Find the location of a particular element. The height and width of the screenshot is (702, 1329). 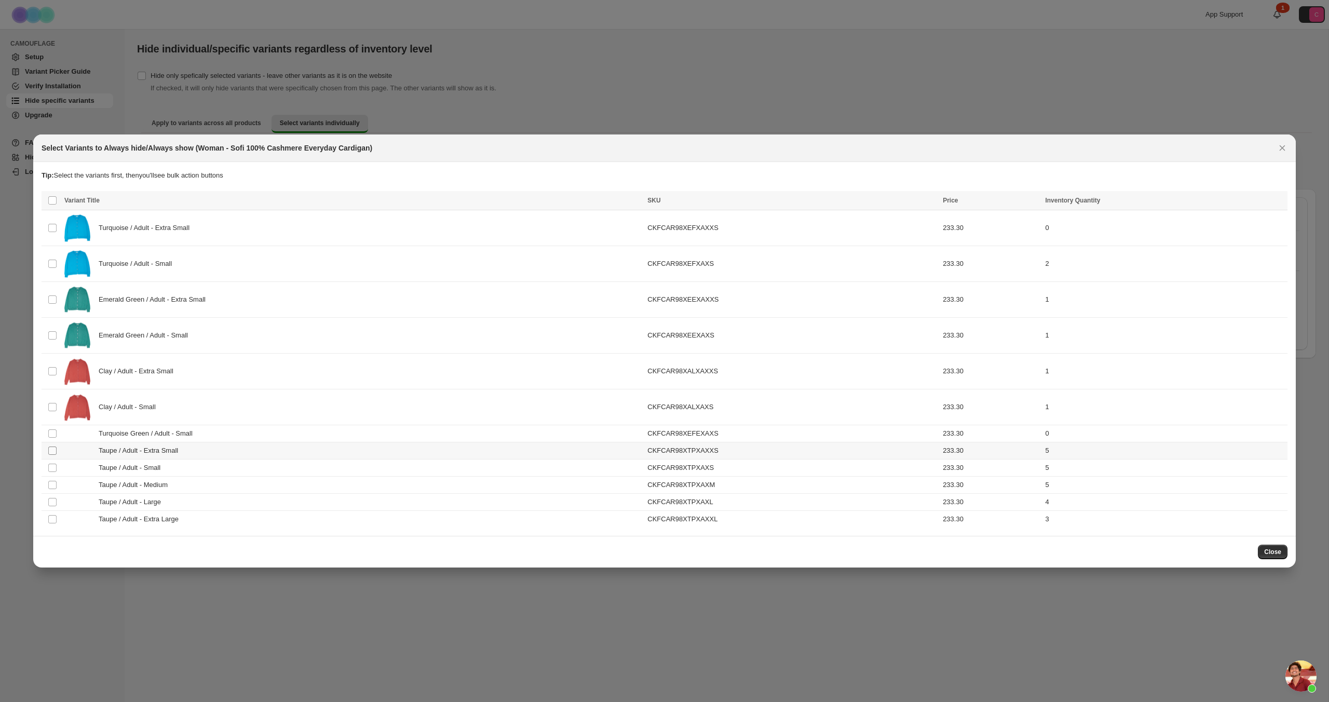

td: CKFCAR98XTPXAXM is located at coordinates (792, 485).